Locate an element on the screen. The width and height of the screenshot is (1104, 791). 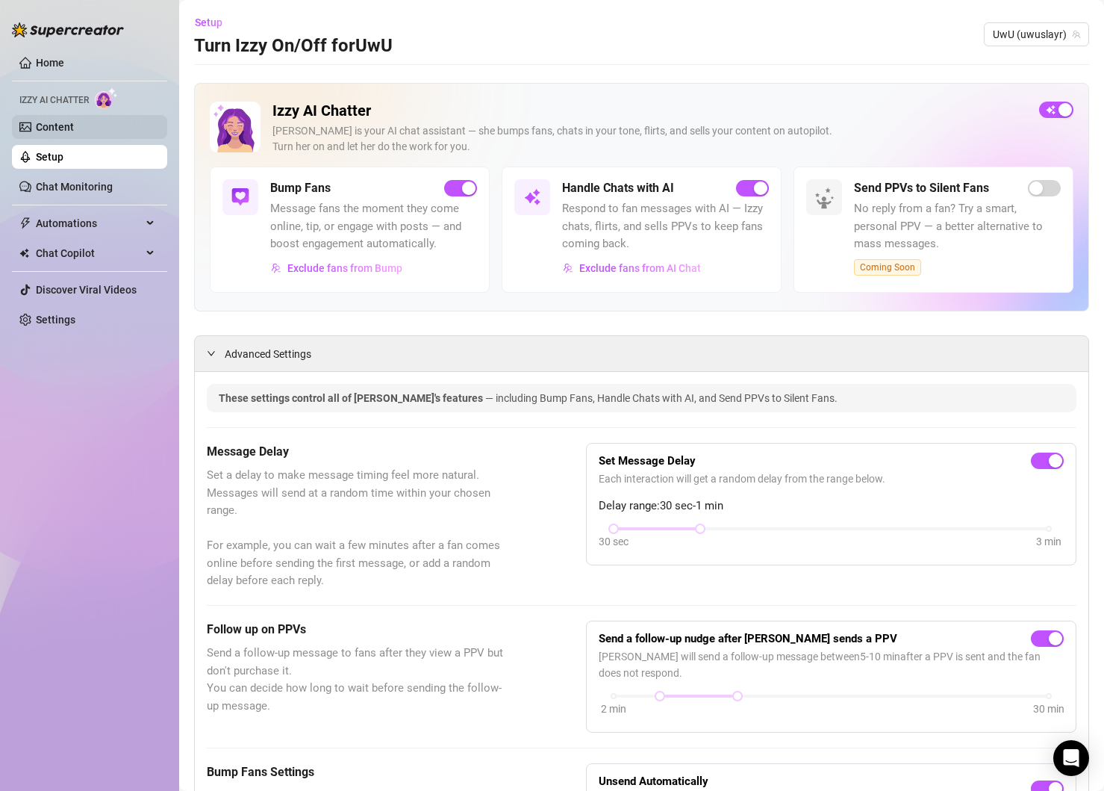
a: Setup is located at coordinates (49, 157).